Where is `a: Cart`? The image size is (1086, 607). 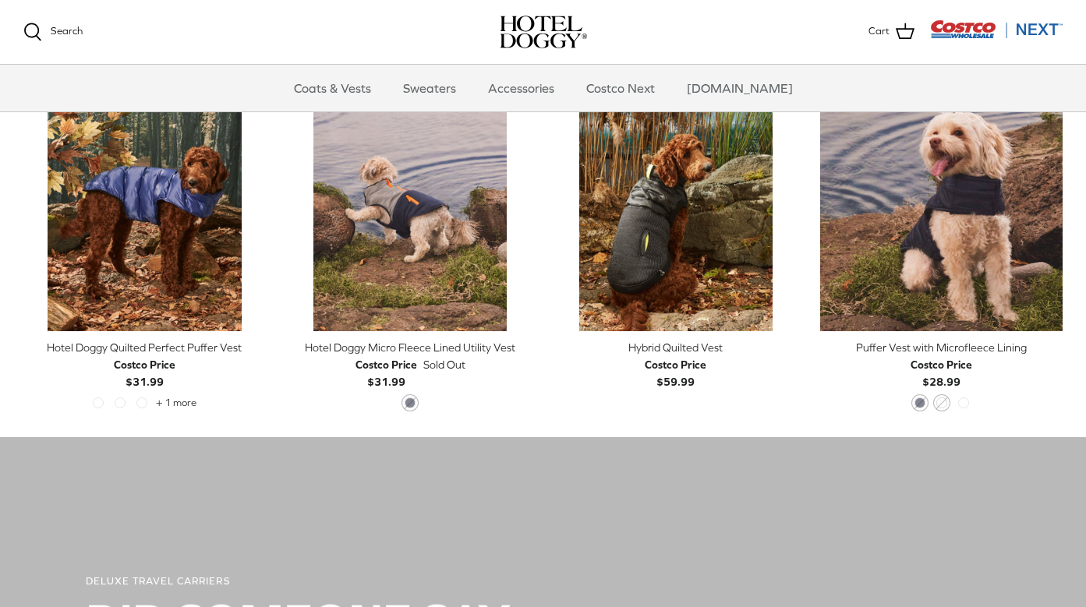
a: Cart is located at coordinates (891, 32).